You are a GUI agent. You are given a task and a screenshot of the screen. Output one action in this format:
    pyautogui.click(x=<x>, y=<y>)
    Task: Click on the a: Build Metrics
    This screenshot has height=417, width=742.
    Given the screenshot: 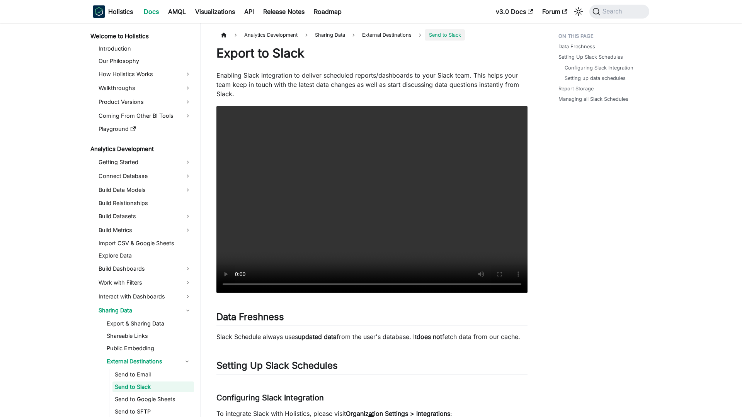 What is the action you would take?
    pyautogui.click(x=145, y=230)
    